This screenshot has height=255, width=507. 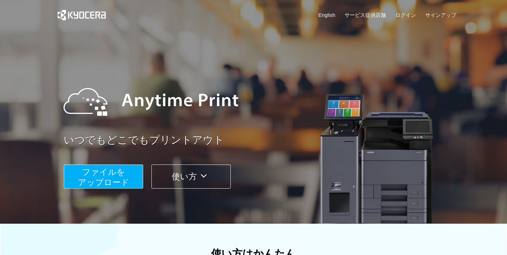 I want to click on button: 使い方, so click(x=191, y=177).